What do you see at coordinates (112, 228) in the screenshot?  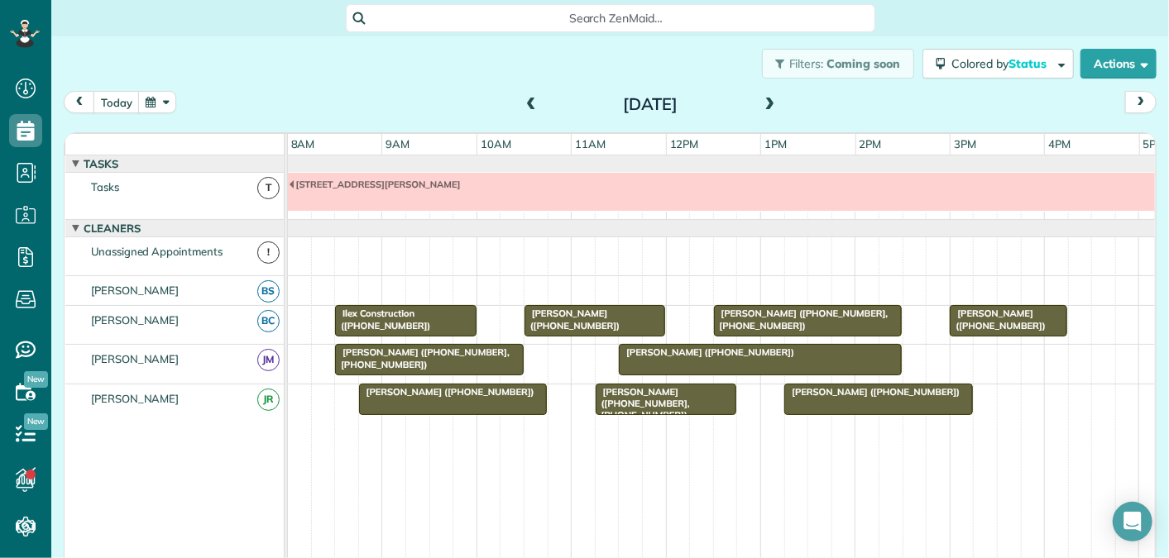 I see `span: Cleaners` at bounding box center [112, 228].